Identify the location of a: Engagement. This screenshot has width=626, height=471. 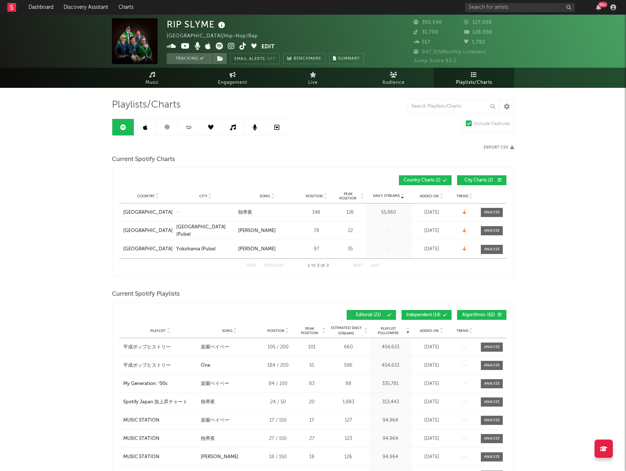
(233, 78).